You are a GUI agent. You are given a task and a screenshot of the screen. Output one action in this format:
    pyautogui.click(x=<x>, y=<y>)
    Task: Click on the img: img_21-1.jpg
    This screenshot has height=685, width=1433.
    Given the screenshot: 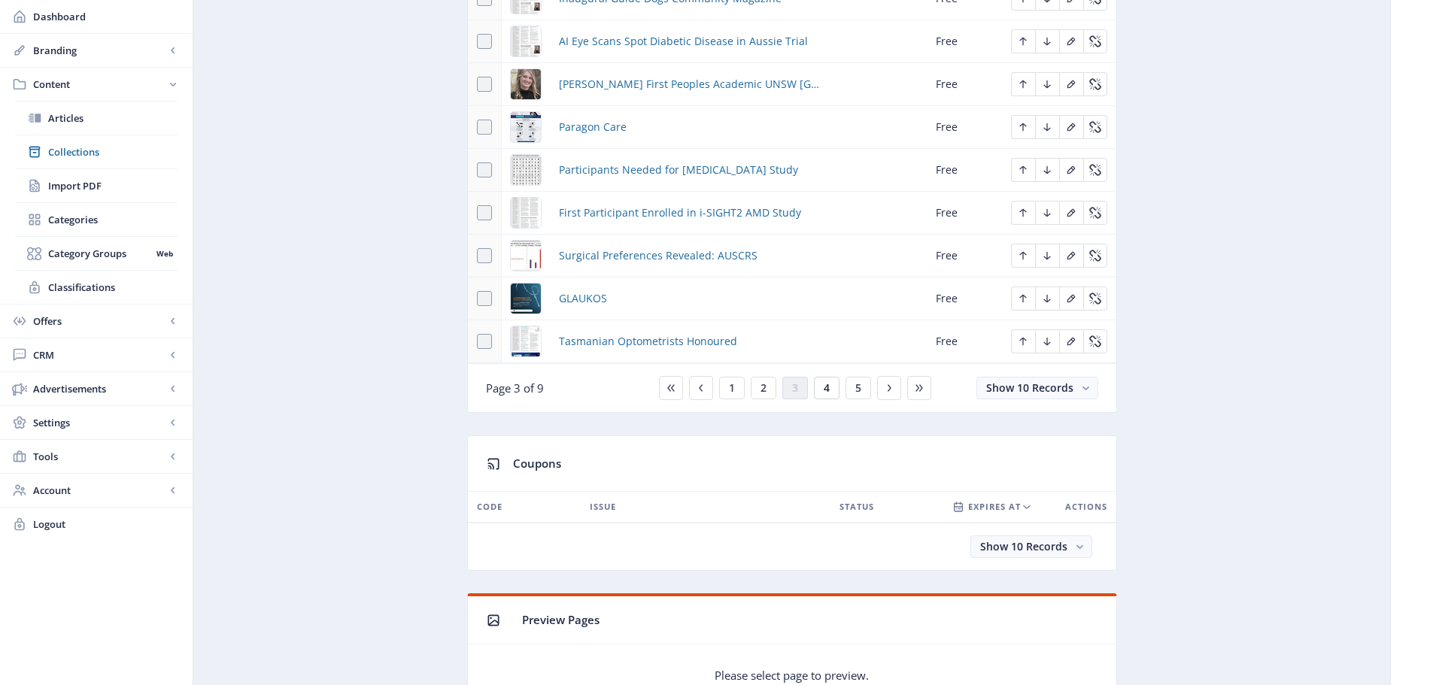 What is the action you would take?
    pyautogui.click(x=526, y=127)
    